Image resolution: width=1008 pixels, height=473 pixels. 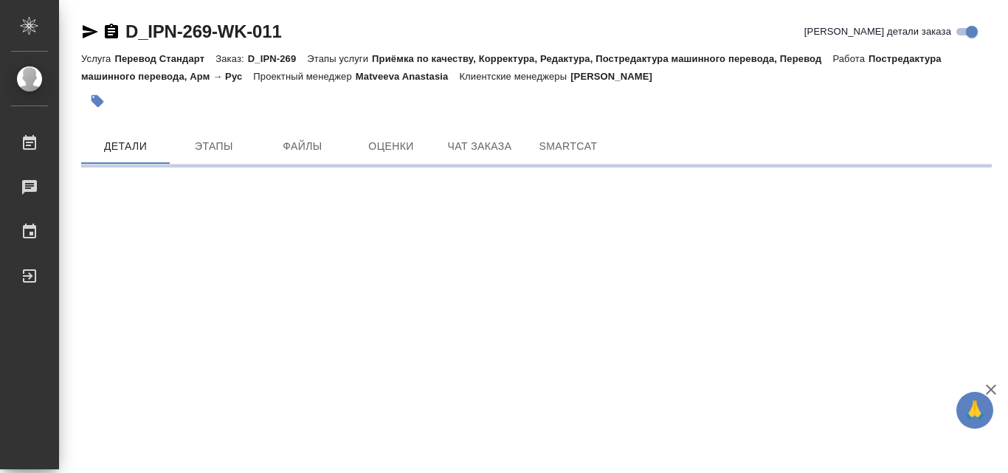 I want to click on p: Постредактура машинного перевода, Арм → Рус, so click(x=511, y=67).